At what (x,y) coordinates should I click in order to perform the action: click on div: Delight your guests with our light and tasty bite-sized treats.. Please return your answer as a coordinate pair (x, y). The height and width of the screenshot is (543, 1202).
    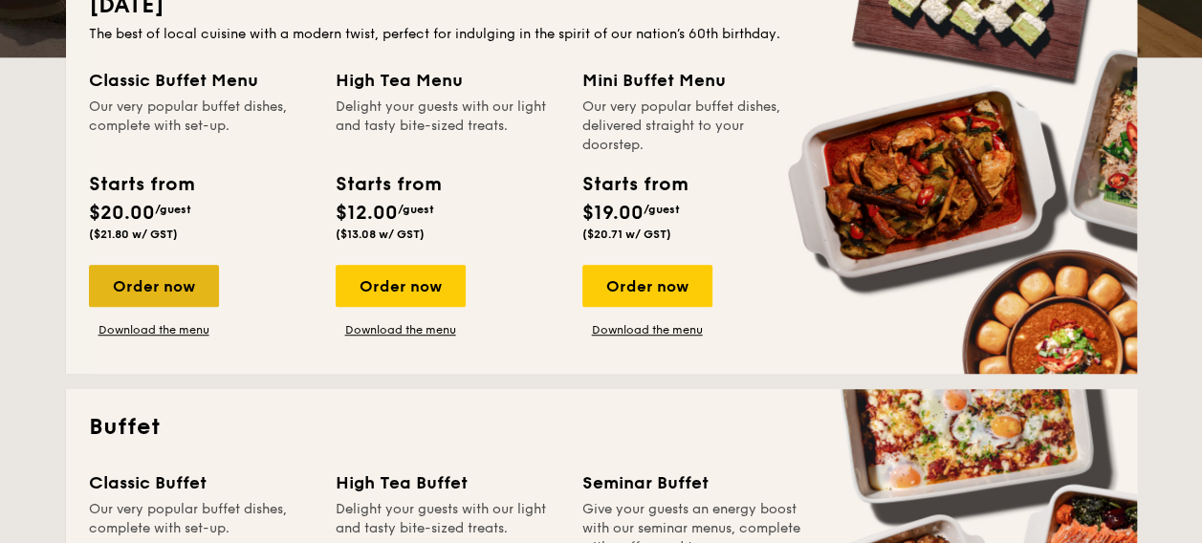
    Looking at the image, I should click on (447, 126).